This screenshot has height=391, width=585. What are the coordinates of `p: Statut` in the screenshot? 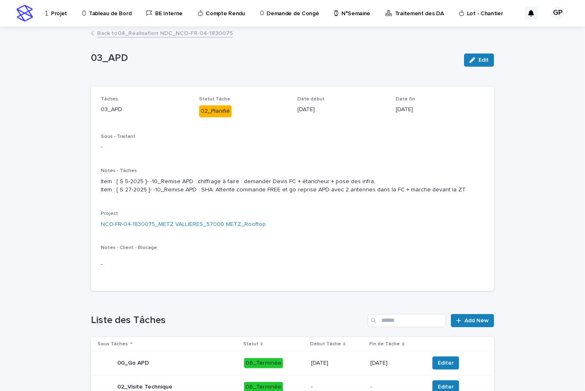 It's located at (251, 344).